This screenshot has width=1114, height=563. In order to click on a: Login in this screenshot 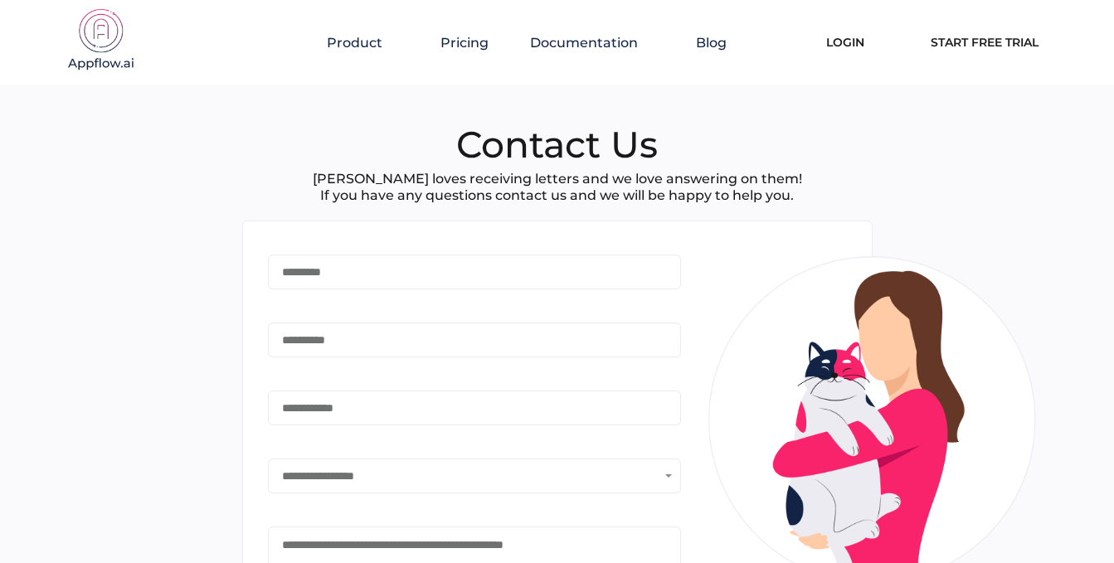, I will do `click(845, 42)`.